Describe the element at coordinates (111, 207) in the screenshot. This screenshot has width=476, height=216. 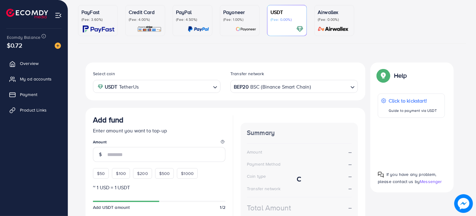
I see `span: Add USDT amount` at that location.